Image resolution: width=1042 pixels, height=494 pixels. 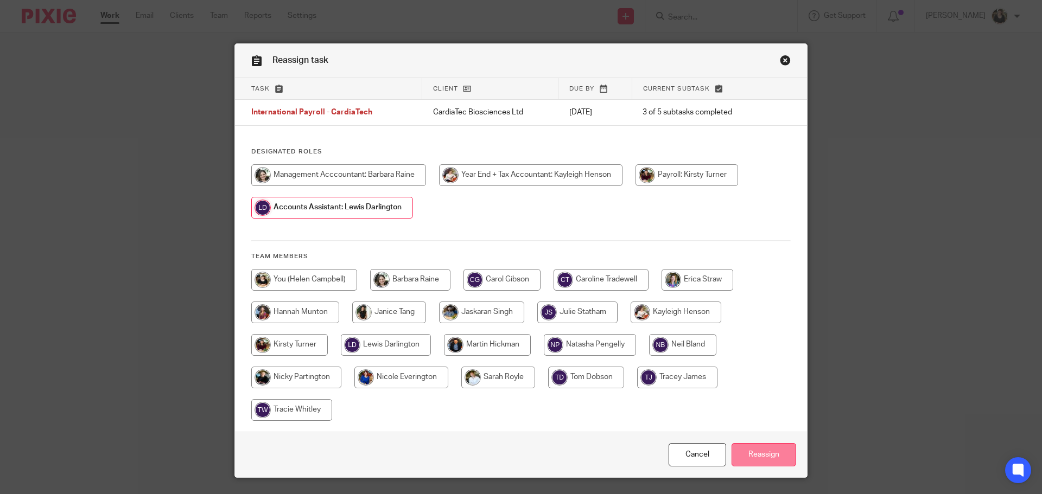 I want to click on h4: Team members, so click(x=521, y=257).